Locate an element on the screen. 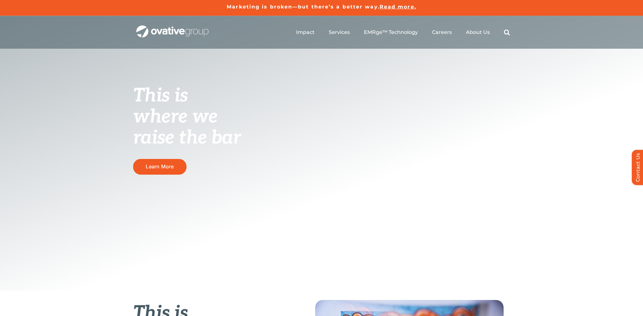  span: Learn More is located at coordinates (160, 166).